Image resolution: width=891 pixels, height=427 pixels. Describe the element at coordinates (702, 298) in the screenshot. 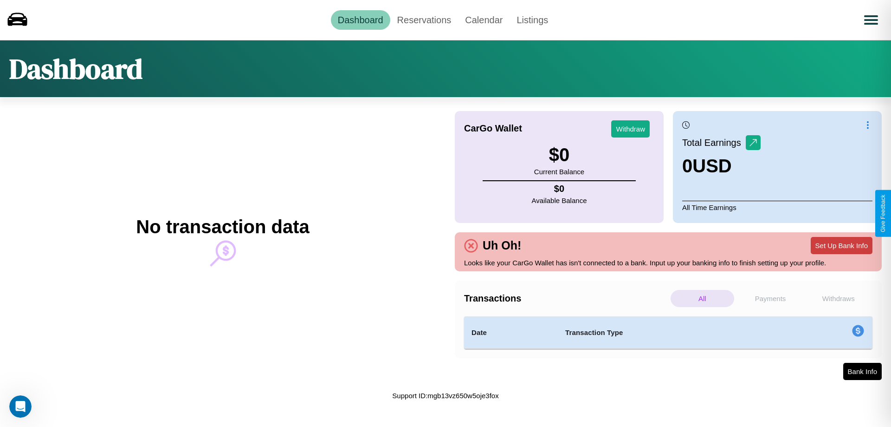

I see `p: All` at that location.